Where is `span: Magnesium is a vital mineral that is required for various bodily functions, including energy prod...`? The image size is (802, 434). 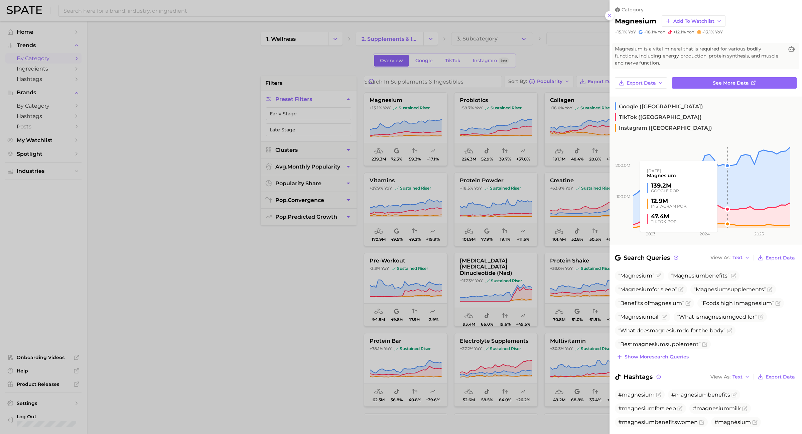 span: Magnesium is a vital mineral that is required for various bodily functions, including energy prod... is located at coordinates (699, 56).